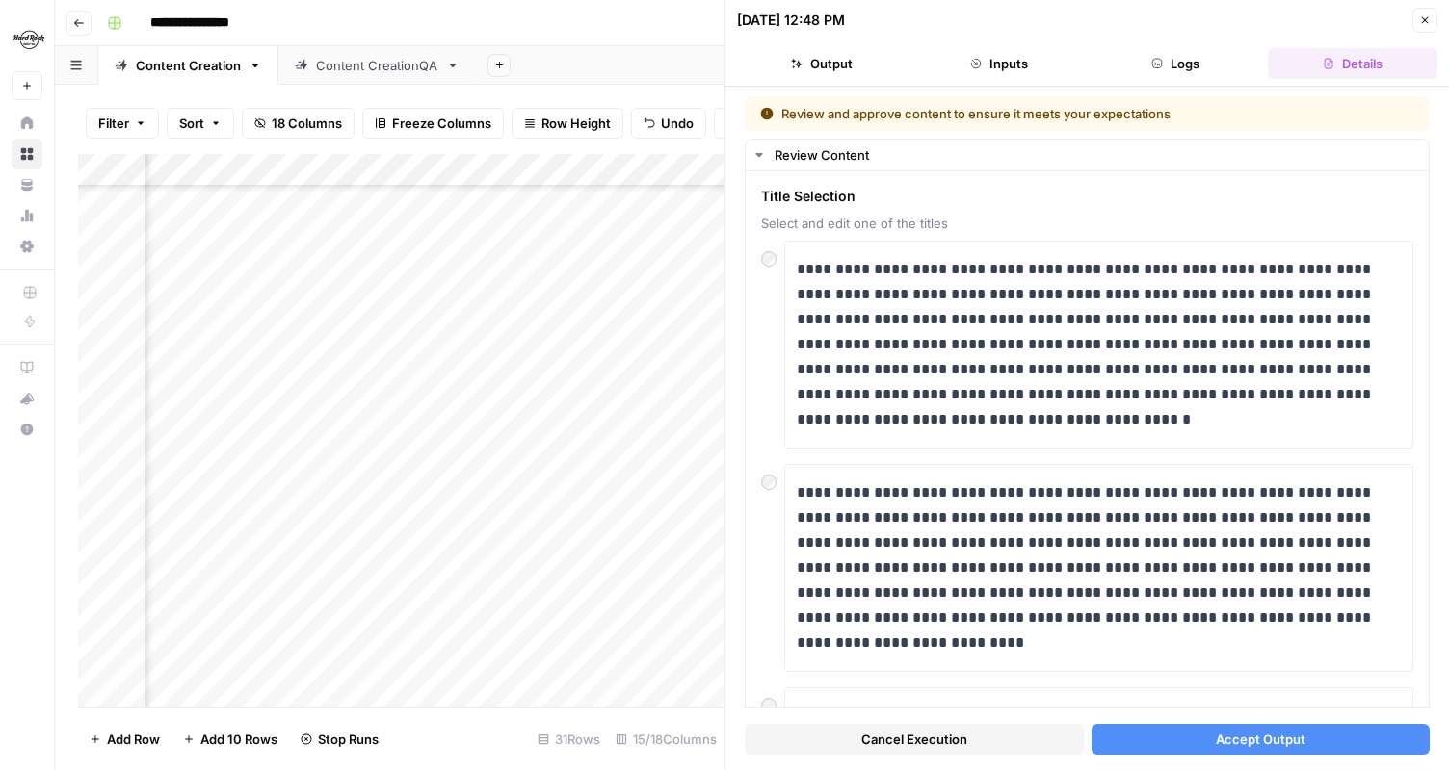 The width and height of the screenshot is (1449, 770). What do you see at coordinates (1086, 155) in the screenshot?
I see `button: Review Content` at bounding box center [1086, 155].